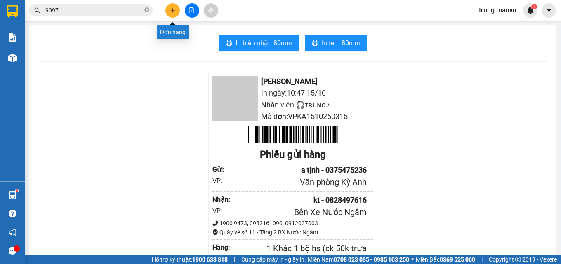  I want to click on button: printerIn biên nhận 80mm, so click(259, 43).